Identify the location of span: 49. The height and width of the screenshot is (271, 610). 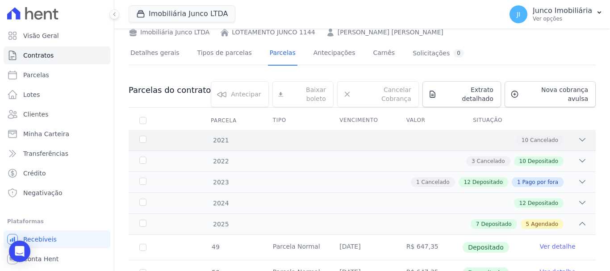
(215, 247).